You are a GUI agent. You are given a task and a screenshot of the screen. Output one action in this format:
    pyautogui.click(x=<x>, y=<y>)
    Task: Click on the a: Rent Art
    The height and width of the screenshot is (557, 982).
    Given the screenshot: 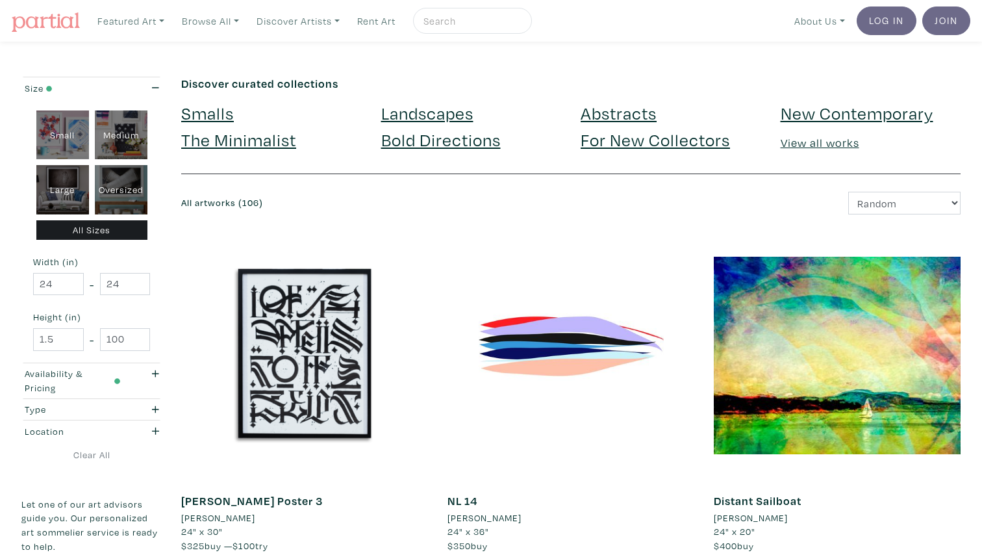 What is the action you would take?
    pyautogui.click(x=376, y=21)
    